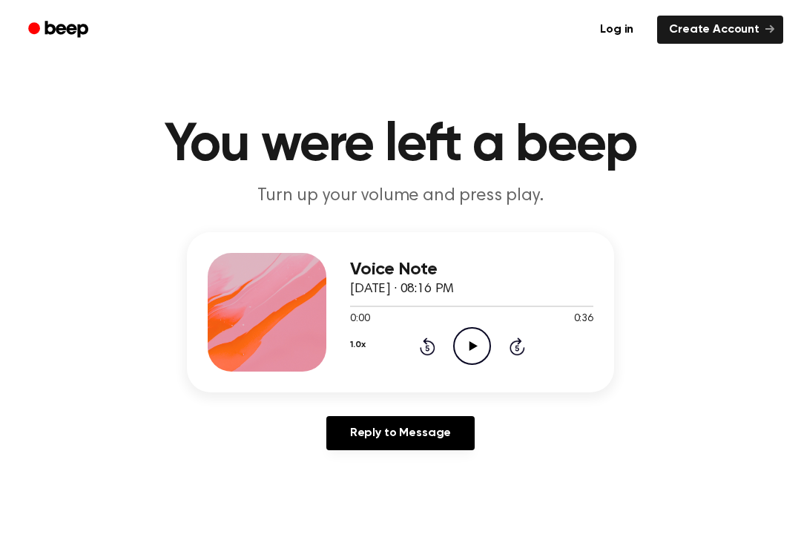 This screenshot has width=801, height=537. Describe the element at coordinates (584, 319) in the screenshot. I see `span: 0:36` at that location.